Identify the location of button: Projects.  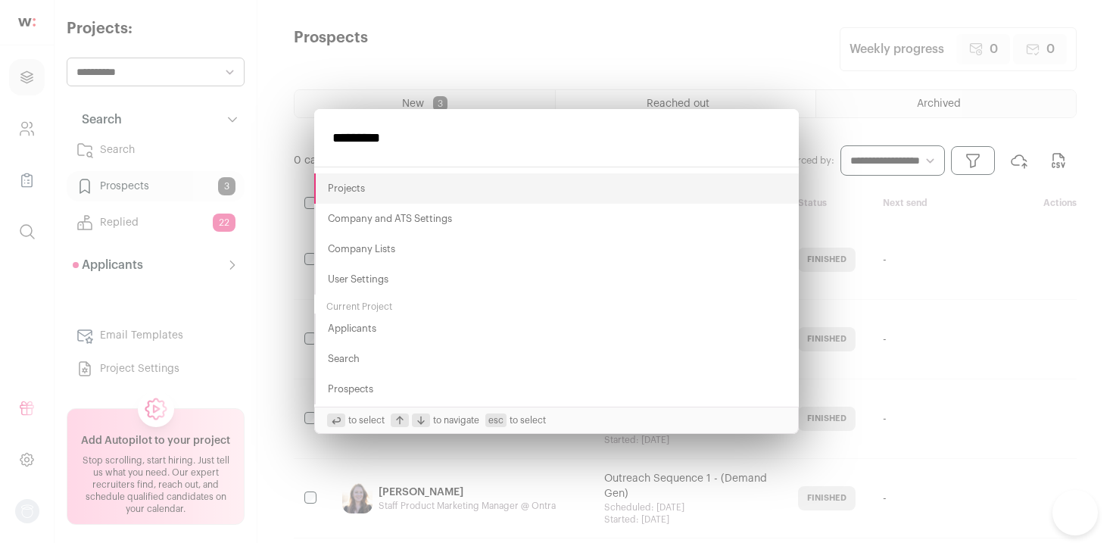
(557, 189).